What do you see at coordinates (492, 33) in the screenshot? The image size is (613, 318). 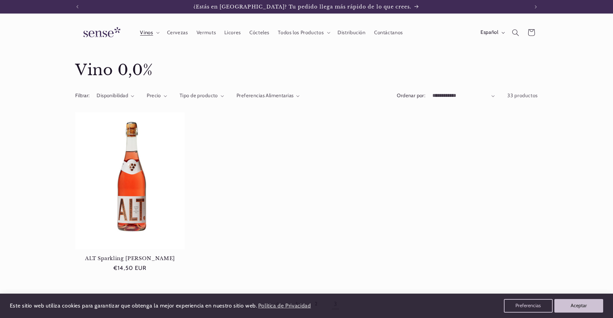 I see `button: Español` at bounding box center [492, 33].